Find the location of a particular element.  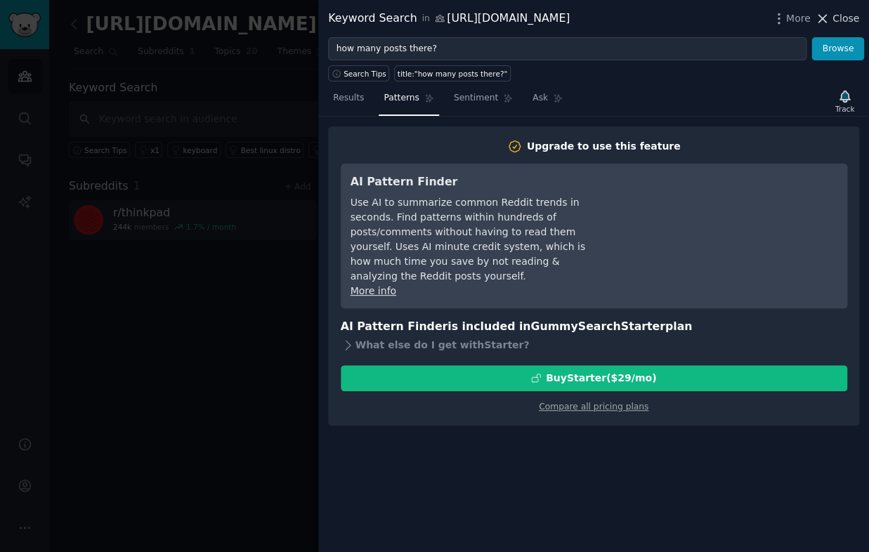

div: title:"how many posts there?" is located at coordinates (452, 74).